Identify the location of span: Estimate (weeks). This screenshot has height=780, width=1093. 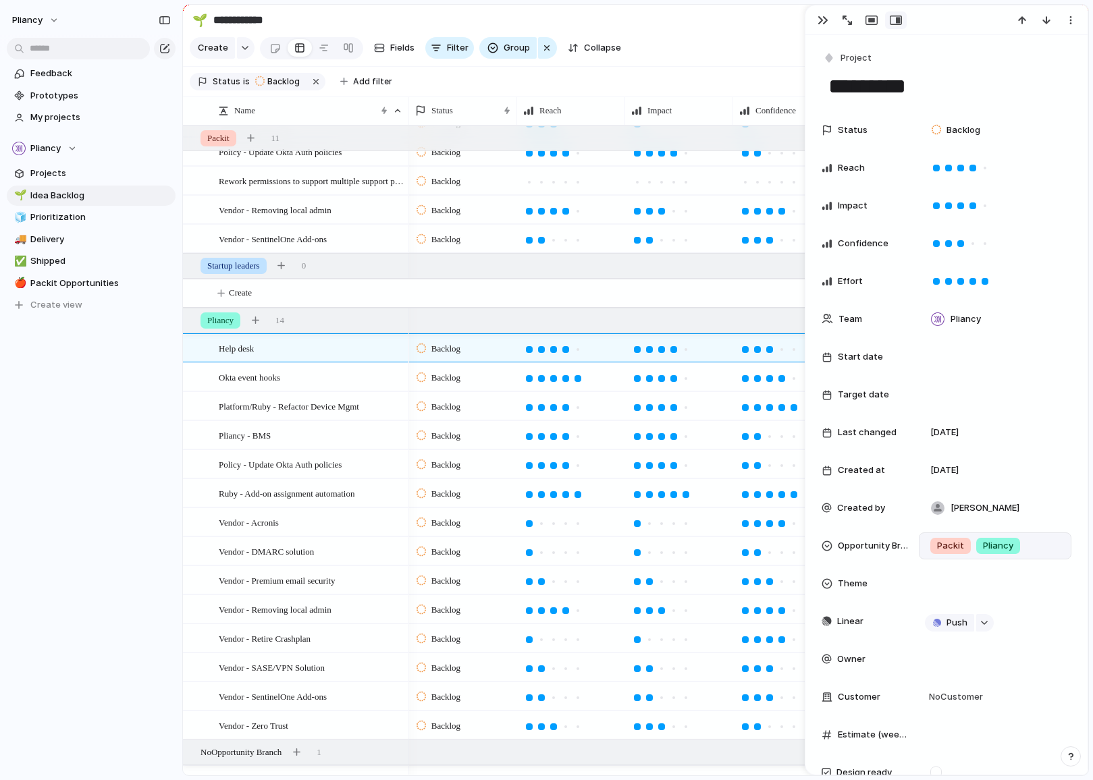
(873, 735).